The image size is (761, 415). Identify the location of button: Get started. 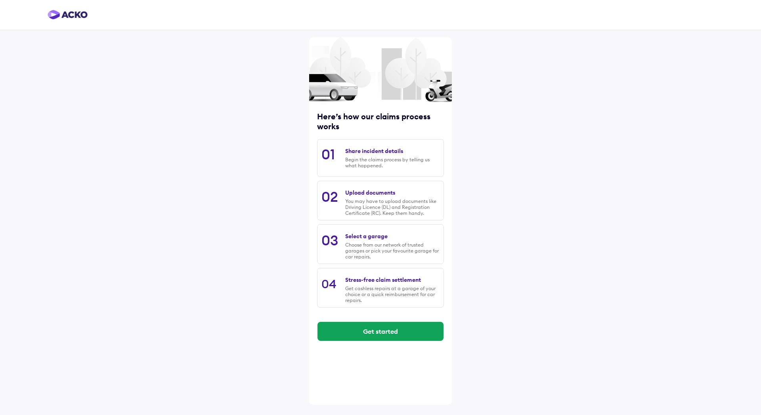
(380, 331).